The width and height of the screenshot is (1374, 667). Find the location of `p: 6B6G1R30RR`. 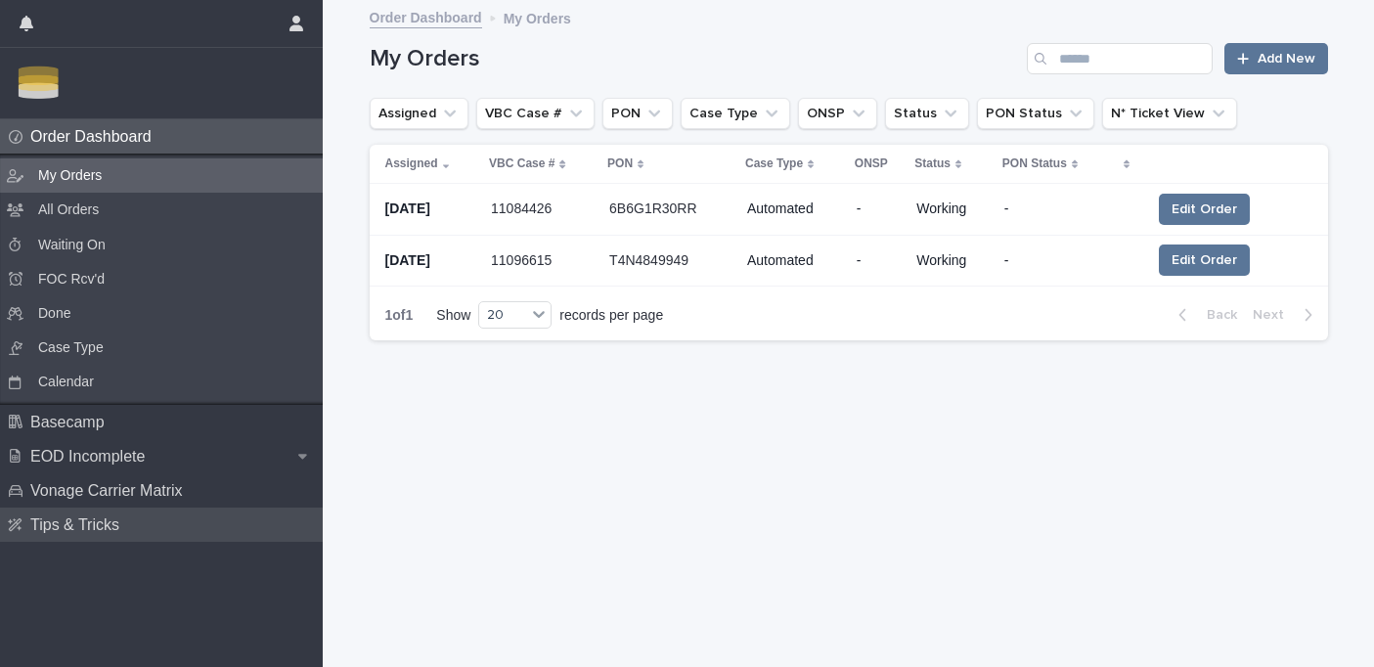

p: 6B6G1R30RR is located at coordinates (655, 206).